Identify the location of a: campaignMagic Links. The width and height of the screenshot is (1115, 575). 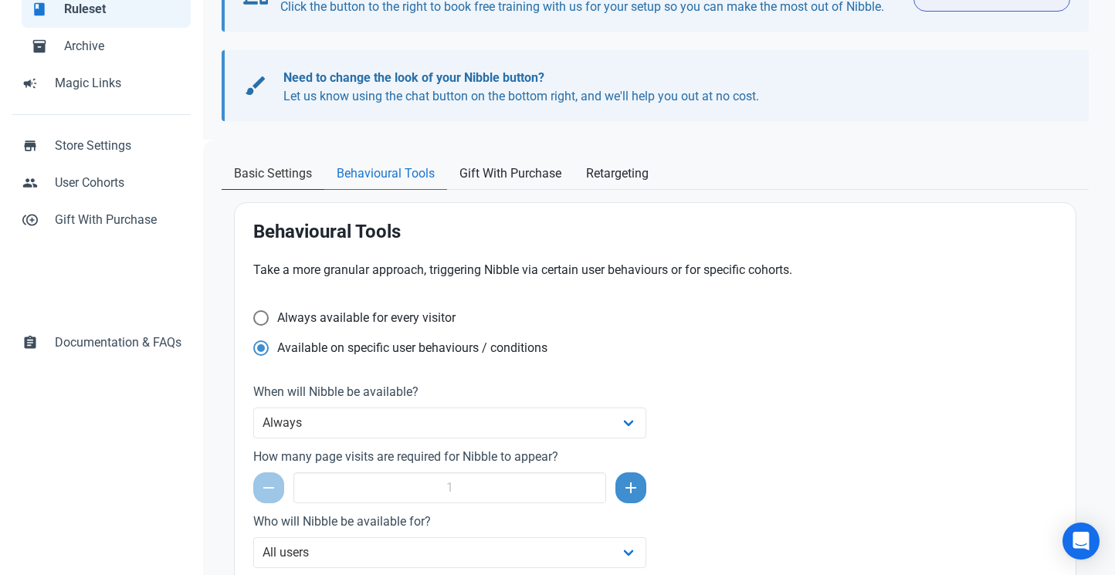
(101, 83).